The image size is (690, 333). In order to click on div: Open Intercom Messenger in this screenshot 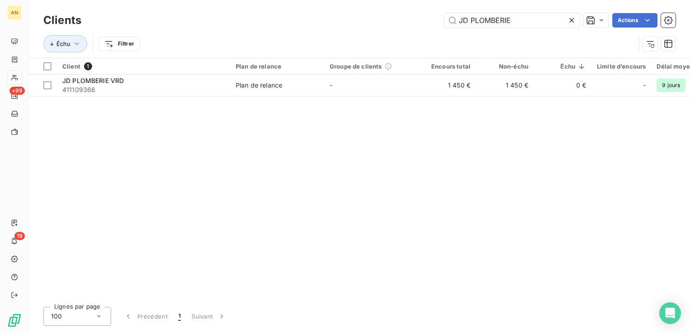, I will do `click(671, 314)`.